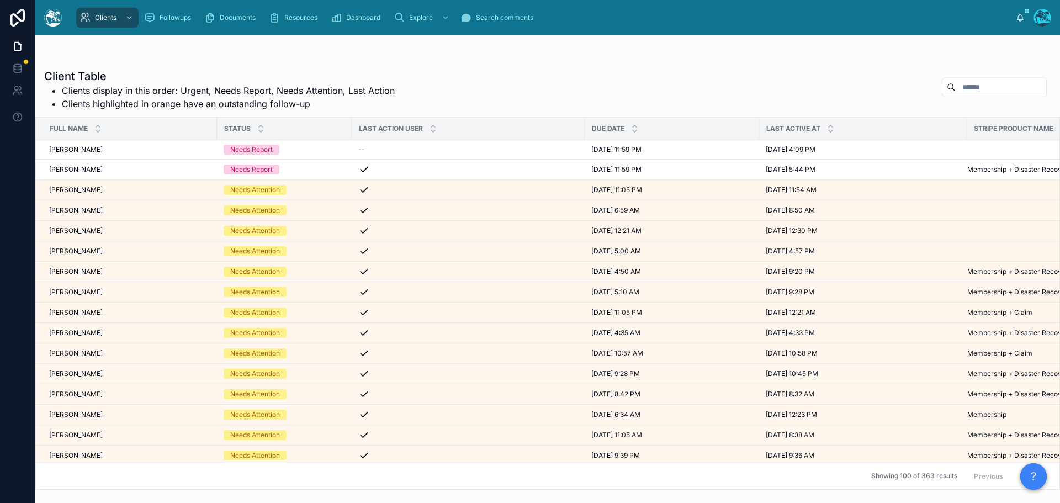  What do you see at coordinates (1014, 129) in the screenshot?
I see `span: Stripe Product Name` at bounding box center [1014, 129].